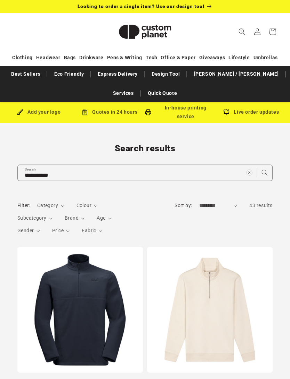 Image resolution: width=290 pixels, height=379 pixels. What do you see at coordinates (20, 112) in the screenshot?
I see `img: Brush Icon` at bounding box center [20, 112].